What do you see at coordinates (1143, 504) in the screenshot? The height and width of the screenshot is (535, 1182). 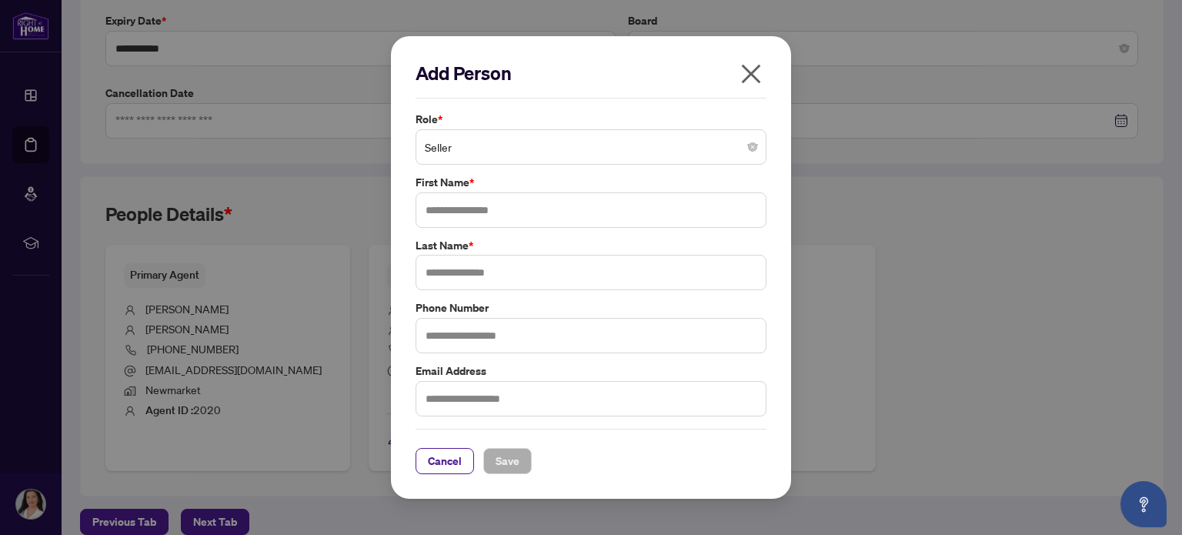 I see `button: Open asap` at bounding box center [1143, 504].